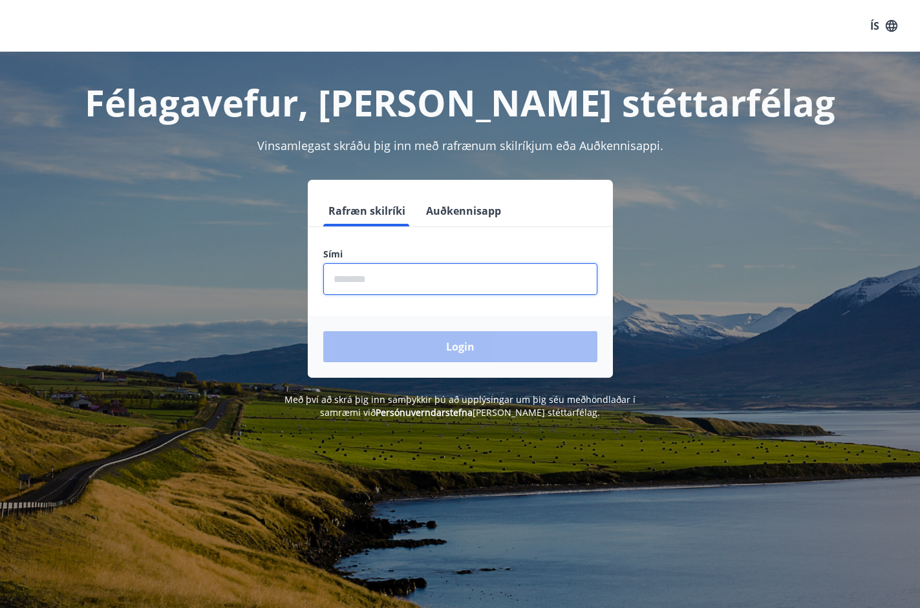  What do you see at coordinates (367, 211) in the screenshot?
I see `button: Rafræn skilríki` at bounding box center [367, 211].